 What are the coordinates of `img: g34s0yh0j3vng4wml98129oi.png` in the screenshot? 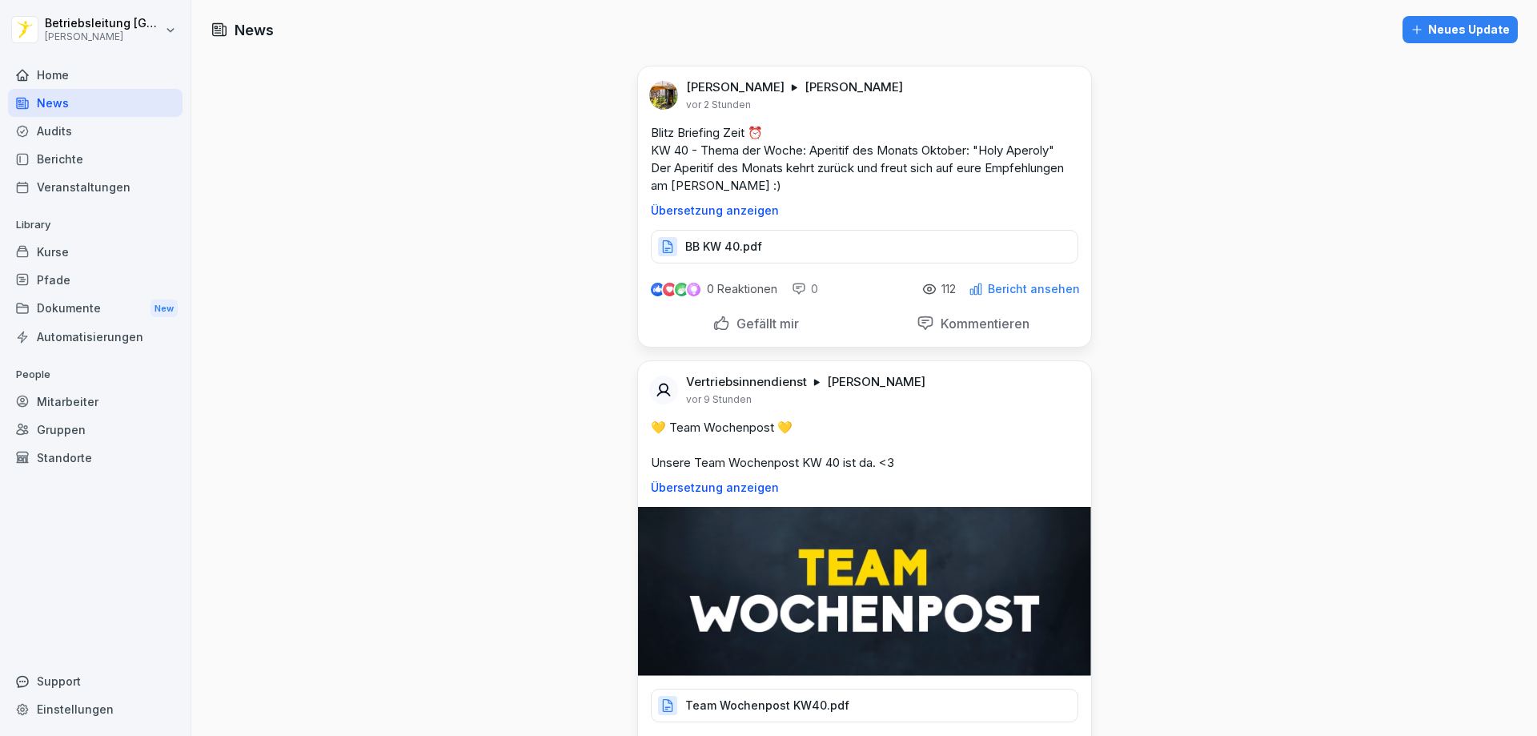 It's located at (865, 591).